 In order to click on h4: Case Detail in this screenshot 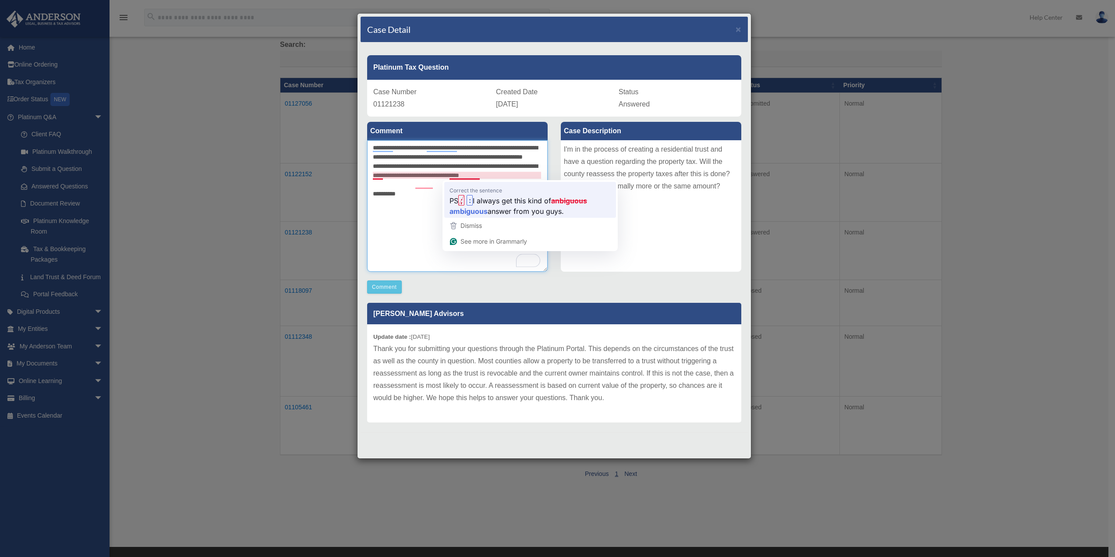, I will do `click(389, 29)`.